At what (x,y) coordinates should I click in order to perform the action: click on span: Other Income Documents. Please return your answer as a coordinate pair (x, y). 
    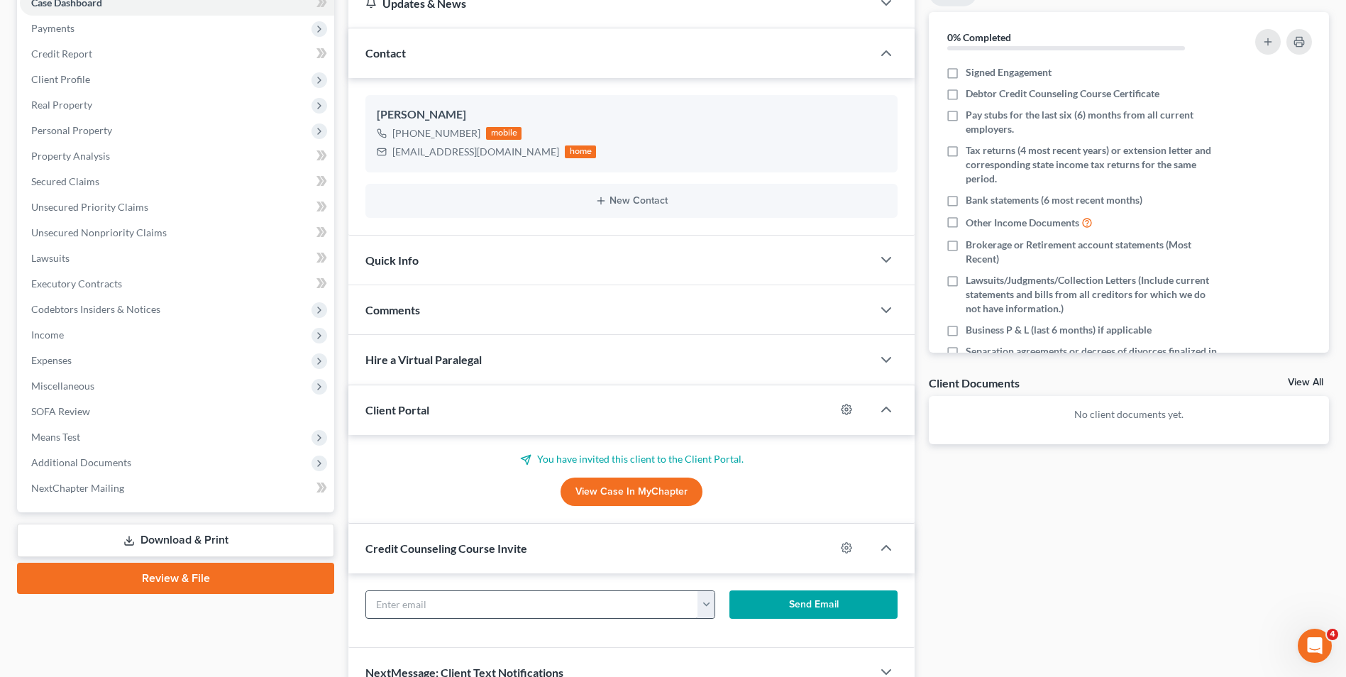
    Looking at the image, I should click on (1023, 223).